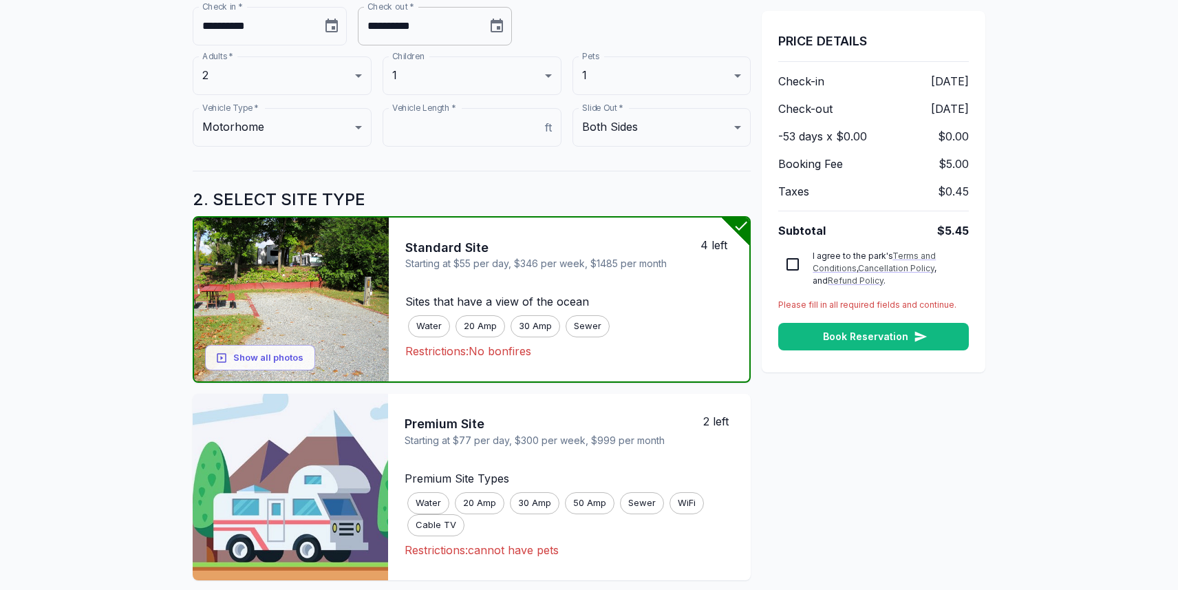  What do you see at coordinates (802, 230) in the screenshot?
I see `span: Subtotal` at bounding box center [802, 230].